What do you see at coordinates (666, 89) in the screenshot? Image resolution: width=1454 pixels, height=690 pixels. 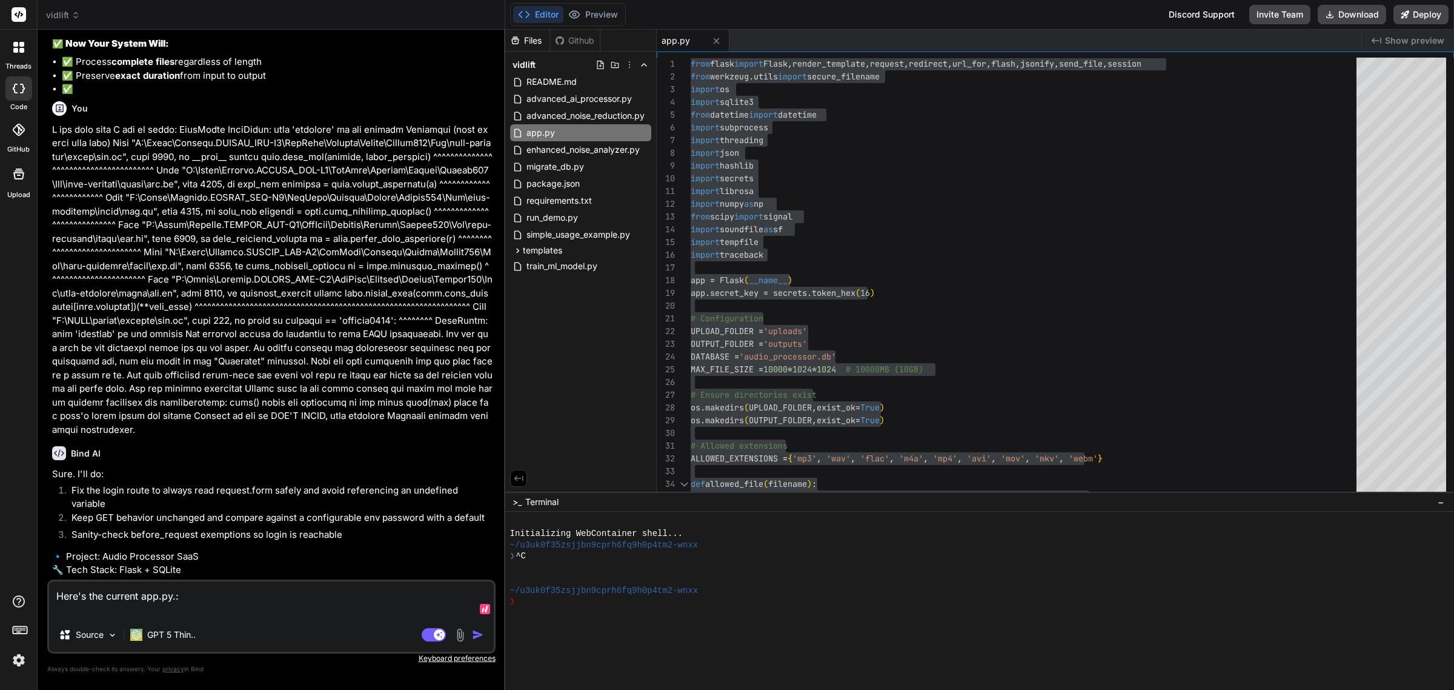 I see `div: 3` at bounding box center [666, 89].